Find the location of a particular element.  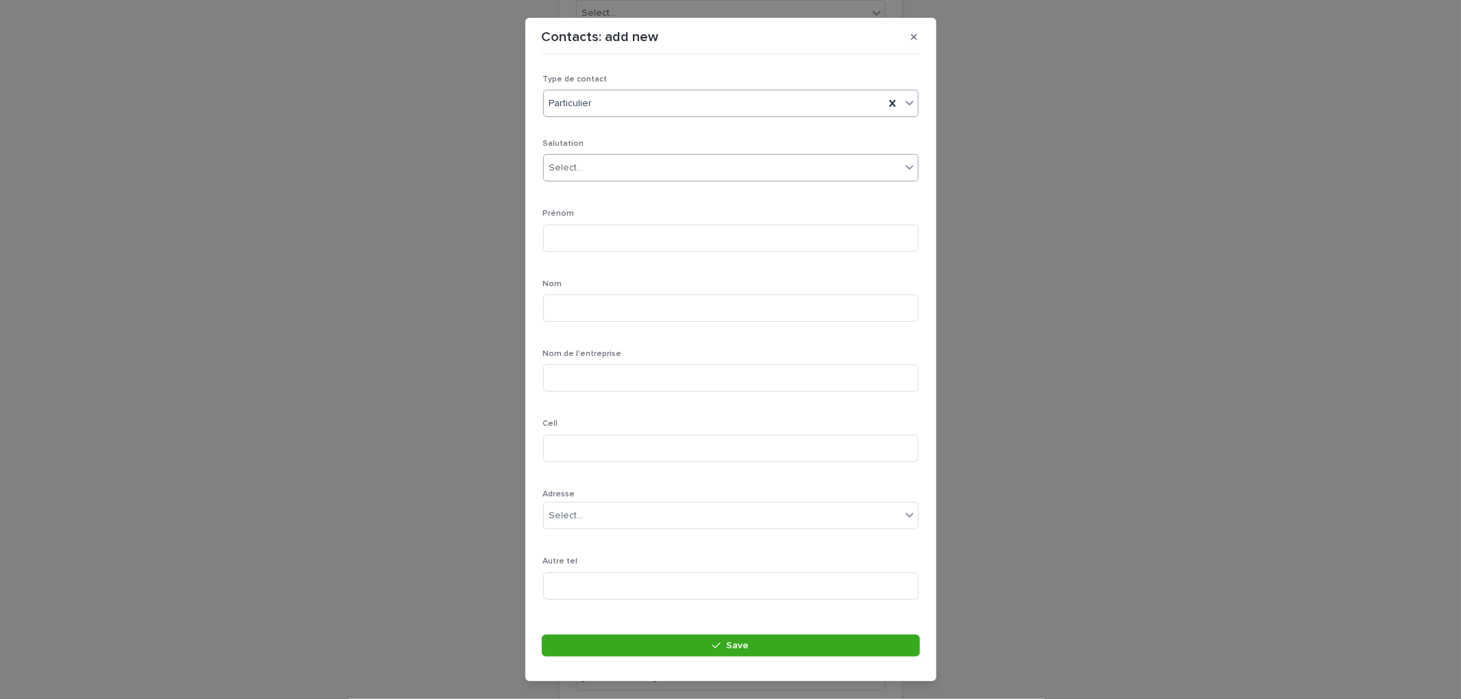

span: Nom de l'entreprise is located at coordinates (582, 354).